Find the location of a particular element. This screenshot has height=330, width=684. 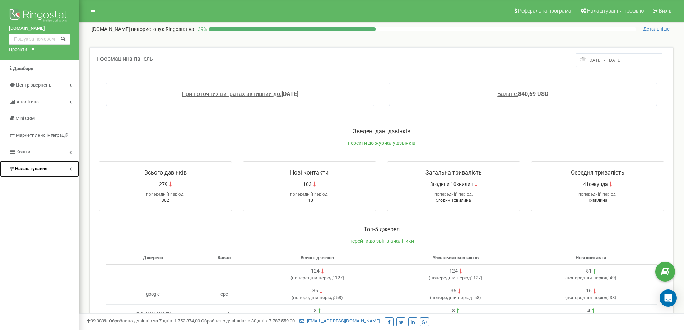

span: 110 is located at coordinates (309, 200).